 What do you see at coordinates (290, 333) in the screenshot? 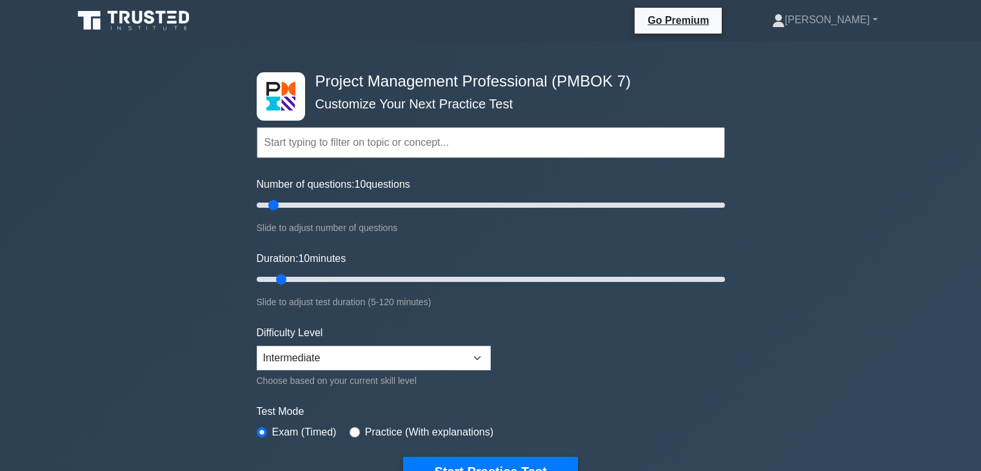
I see `label: Difficulty Level` at bounding box center [290, 333].